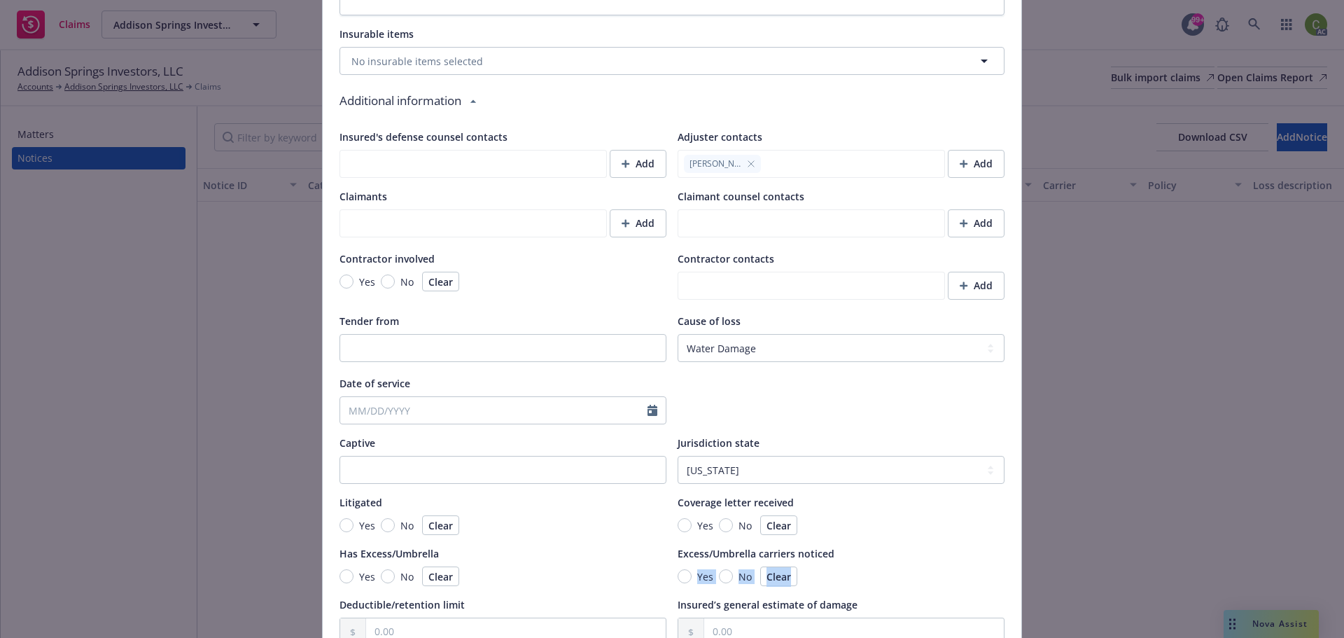 Image resolution: width=1344 pixels, height=638 pixels. Describe the element at coordinates (402, 604) in the screenshot. I see `span: Deductible/retention limit` at that location.